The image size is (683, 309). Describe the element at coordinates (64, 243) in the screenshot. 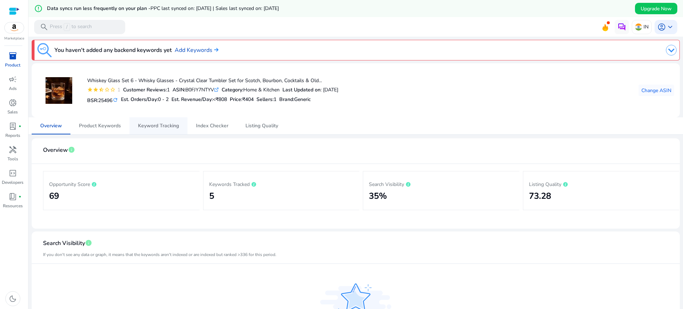

I see `span: Search Visibility` at that location.